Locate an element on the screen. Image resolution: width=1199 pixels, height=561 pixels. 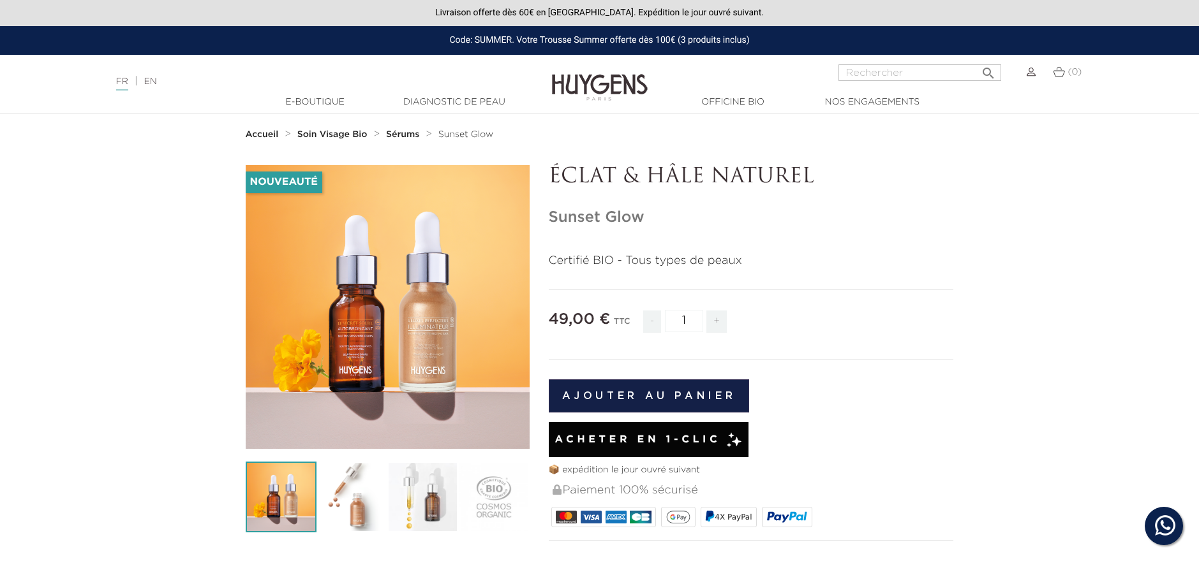
a: Diagnostic de peau is located at coordinates (454, 102).